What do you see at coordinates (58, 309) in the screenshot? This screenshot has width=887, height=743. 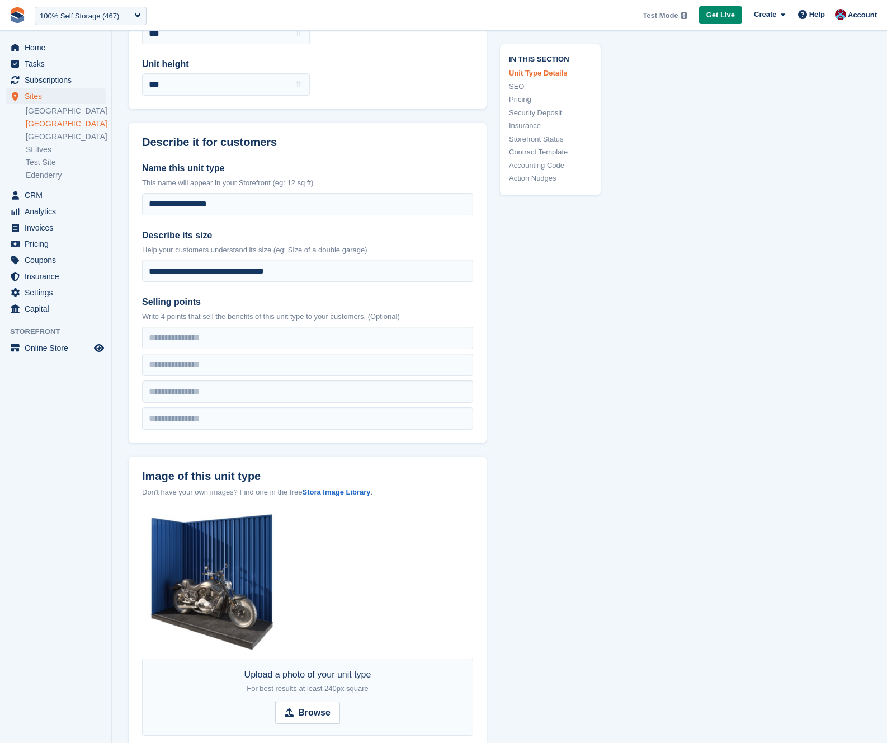 I see `span: Capital` at bounding box center [58, 309].